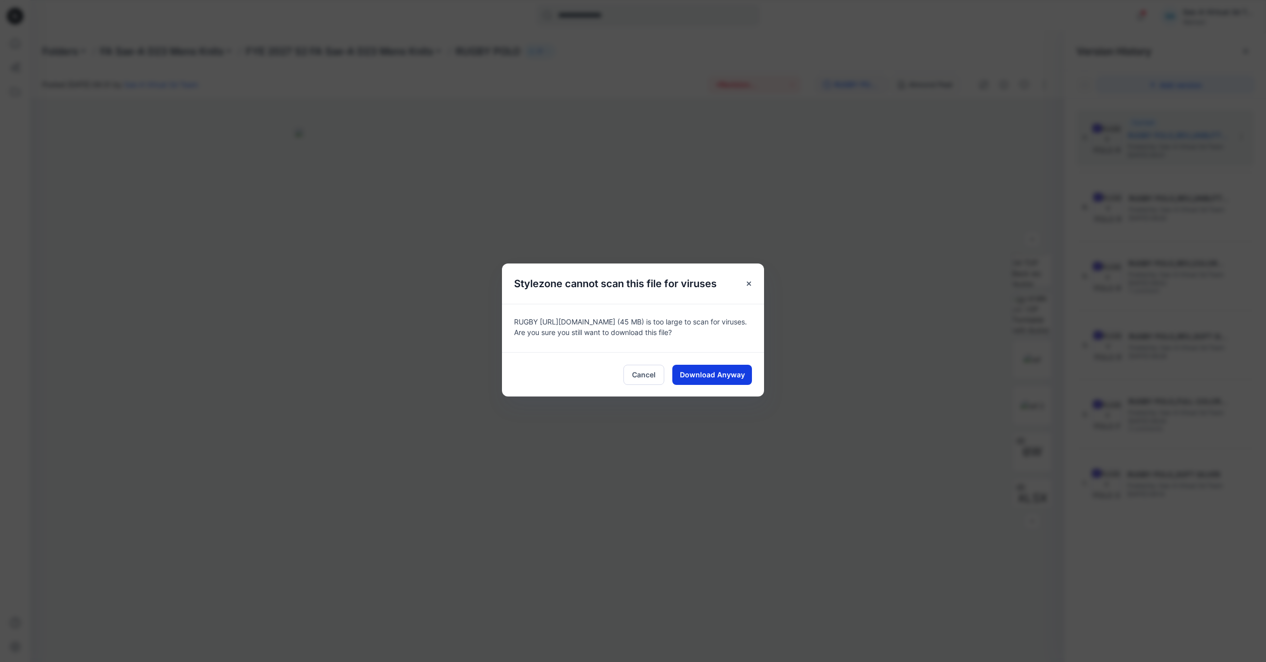 The width and height of the screenshot is (1266, 662). I want to click on span: Download Anyway, so click(712, 374).